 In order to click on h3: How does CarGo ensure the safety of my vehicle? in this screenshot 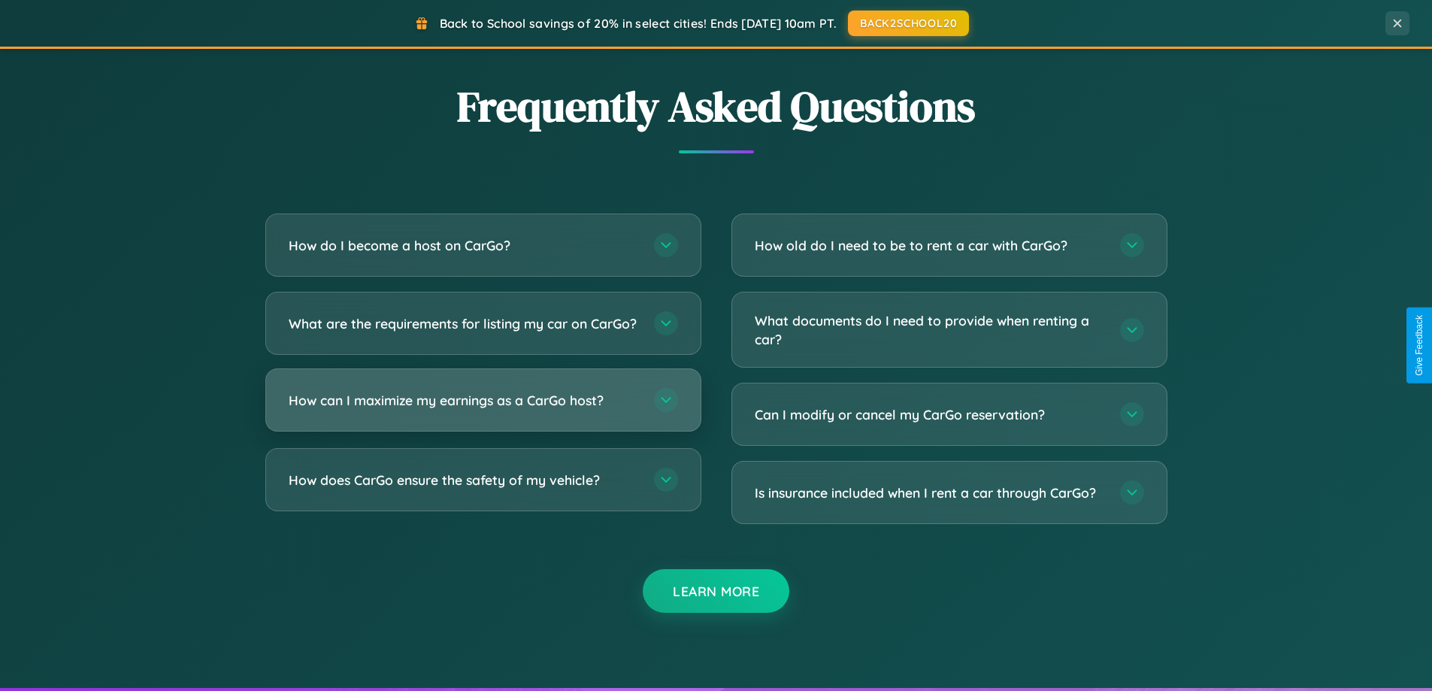, I will do `click(464, 479)`.